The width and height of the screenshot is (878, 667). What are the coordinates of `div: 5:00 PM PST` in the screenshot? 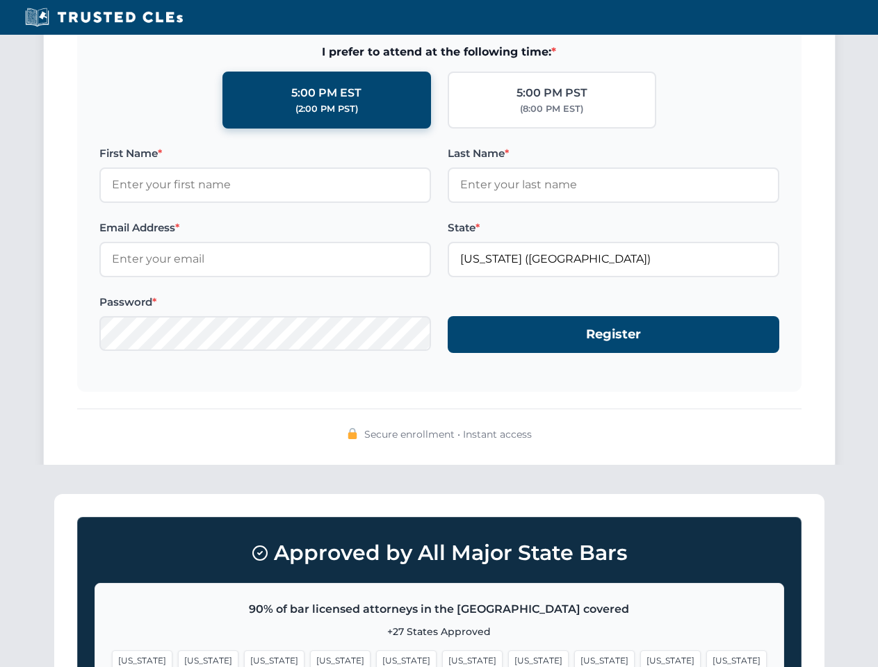 It's located at (552, 93).